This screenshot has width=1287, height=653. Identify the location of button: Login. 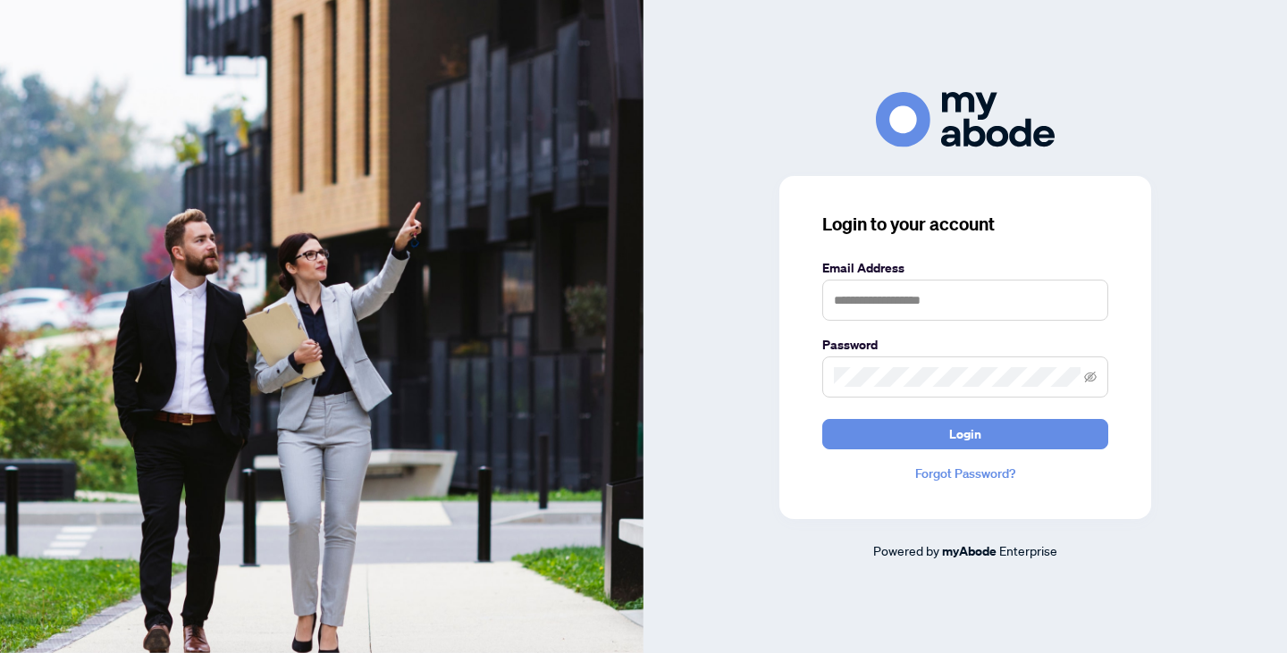
(965, 434).